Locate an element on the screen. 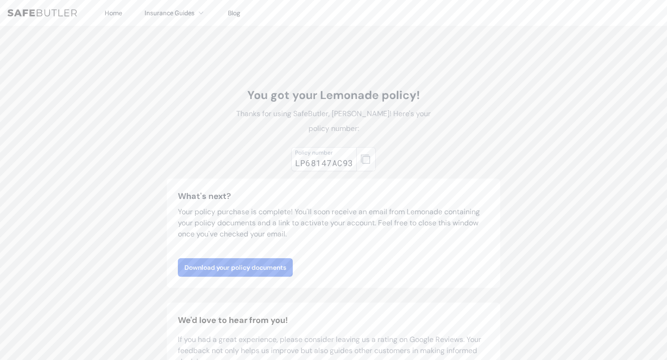 This screenshot has width=667, height=360. h1: You got your Lemonade policy! is located at coordinates (333, 95).